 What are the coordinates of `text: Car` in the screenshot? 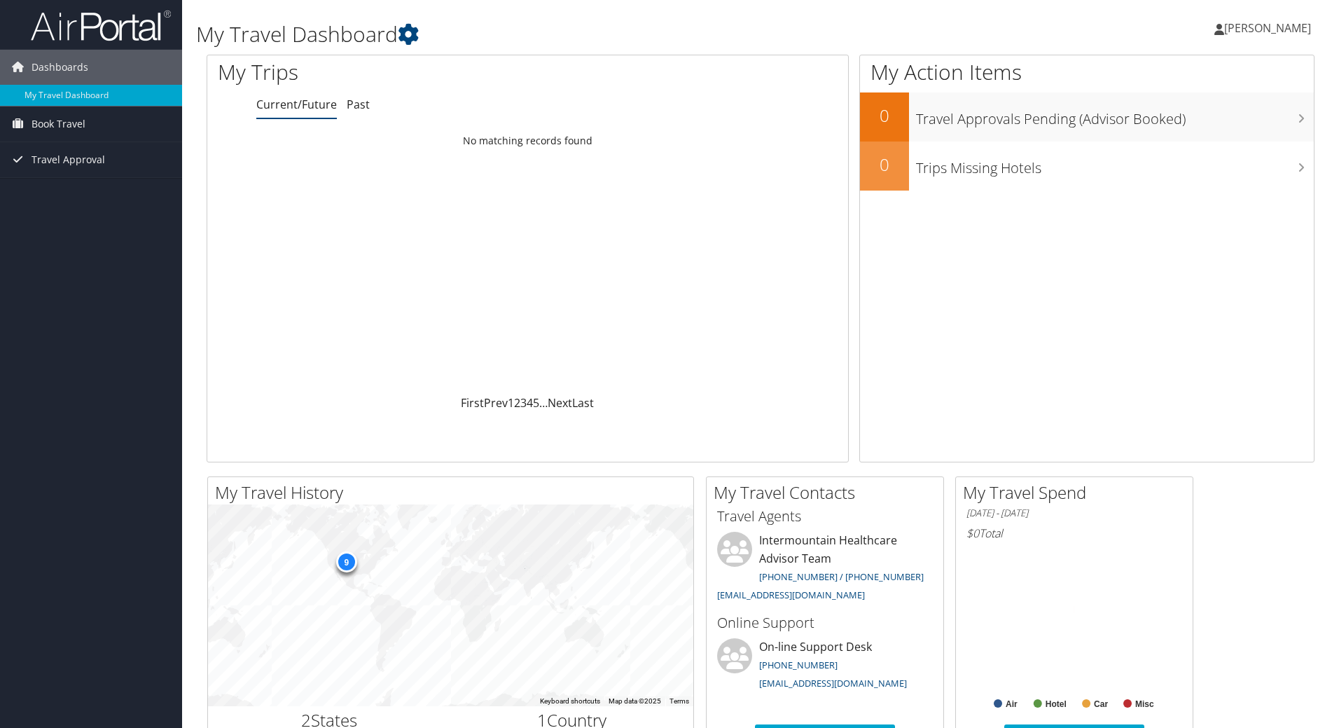 It's located at (1101, 704).